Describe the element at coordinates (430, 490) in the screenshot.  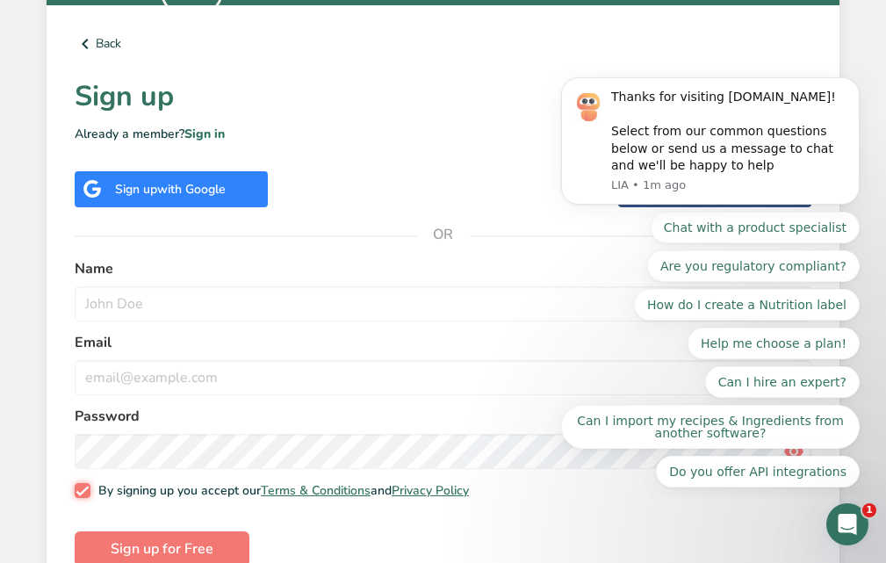
I see `a: Privacy Policy` at that location.